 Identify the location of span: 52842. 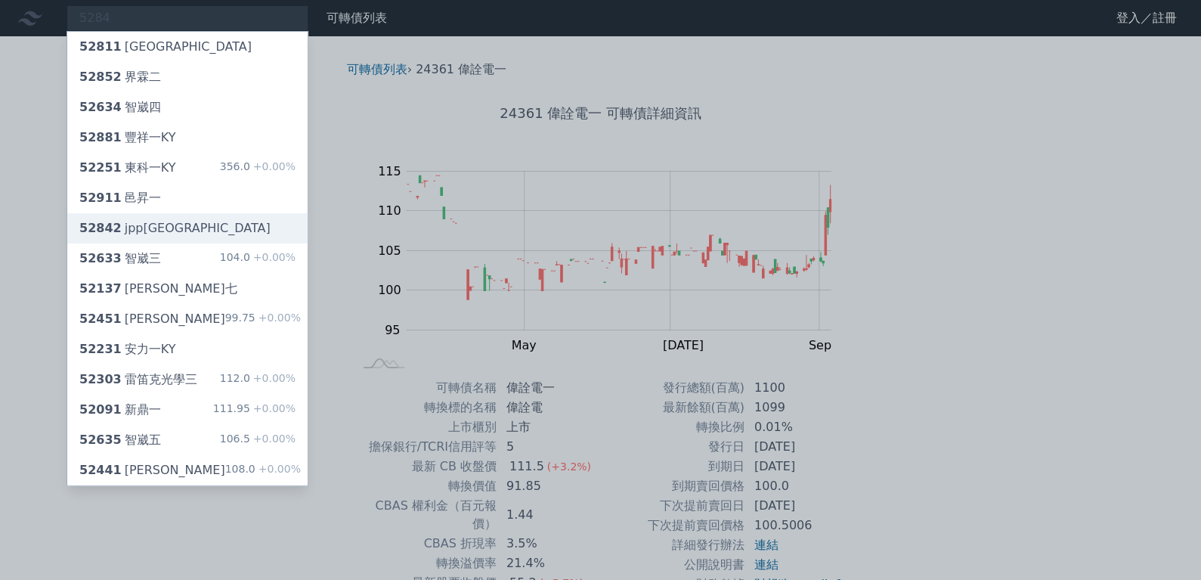
(101, 228).